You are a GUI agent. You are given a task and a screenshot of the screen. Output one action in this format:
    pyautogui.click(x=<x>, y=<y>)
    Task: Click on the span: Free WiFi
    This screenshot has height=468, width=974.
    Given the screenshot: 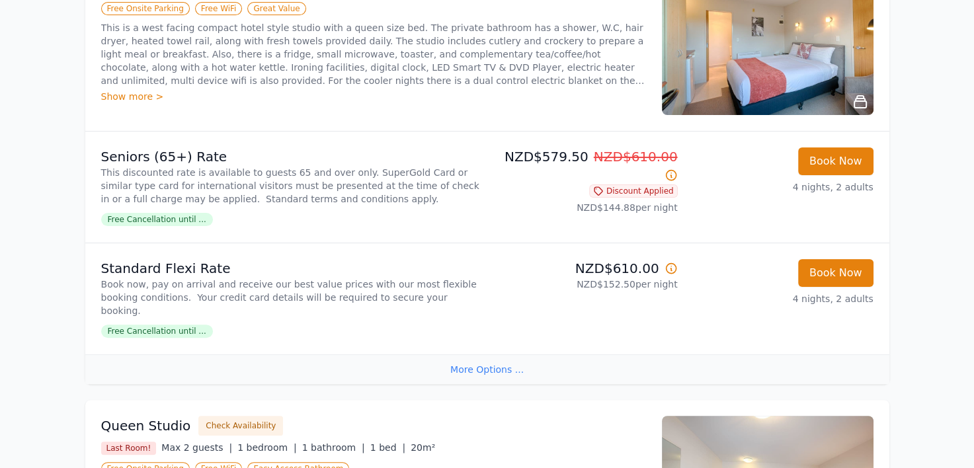 What is the action you would take?
    pyautogui.click(x=219, y=9)
    